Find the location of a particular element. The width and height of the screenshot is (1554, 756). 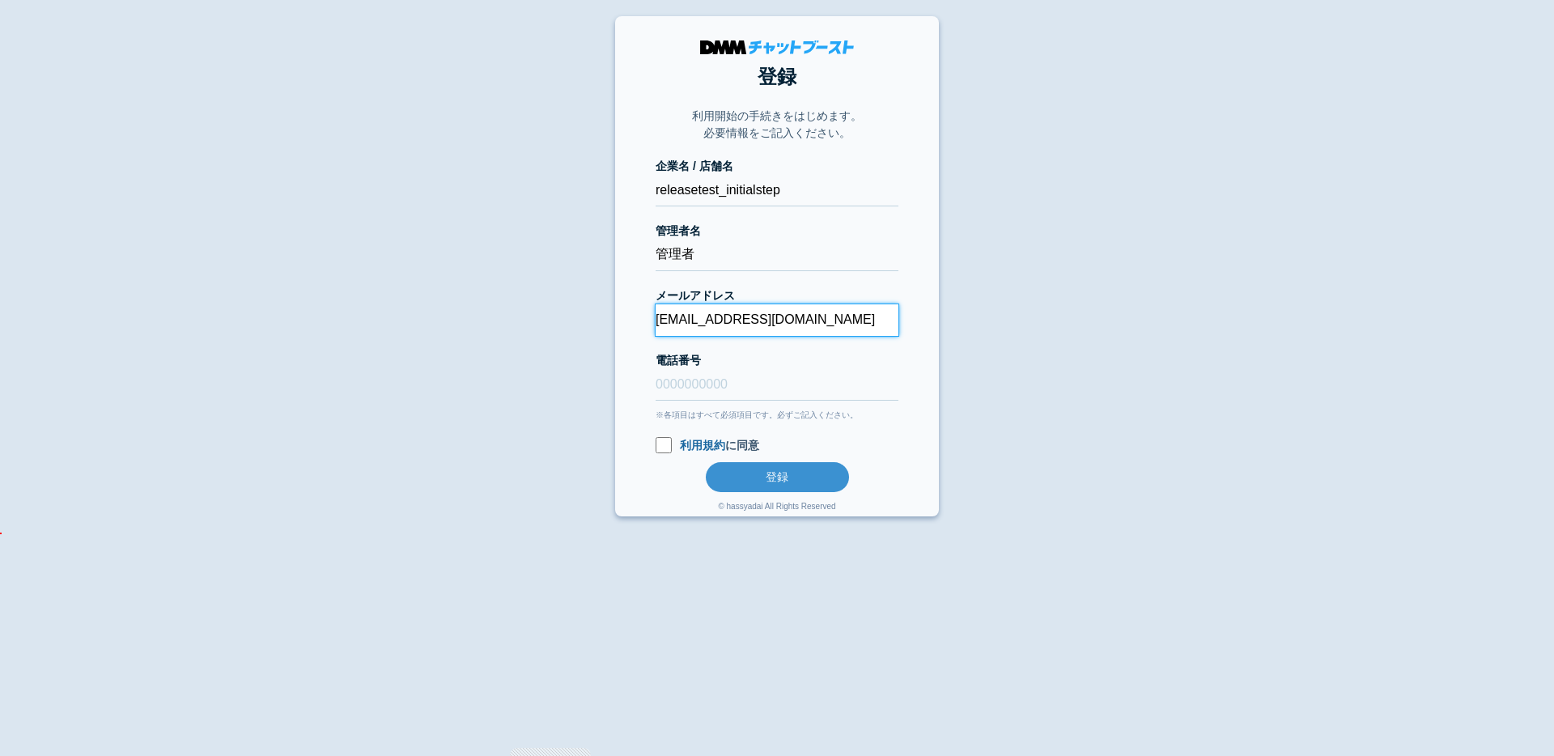

label: 管理者名 is located at coordinates (777, 231).